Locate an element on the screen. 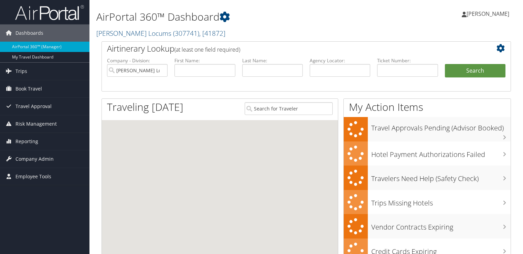  a: Travelers Need Help (Safety Check) is located at coordinates (427, 178).